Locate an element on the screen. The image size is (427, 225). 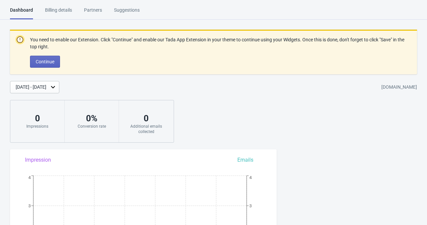
div: Suggestions is located at coordinates (127, 12).